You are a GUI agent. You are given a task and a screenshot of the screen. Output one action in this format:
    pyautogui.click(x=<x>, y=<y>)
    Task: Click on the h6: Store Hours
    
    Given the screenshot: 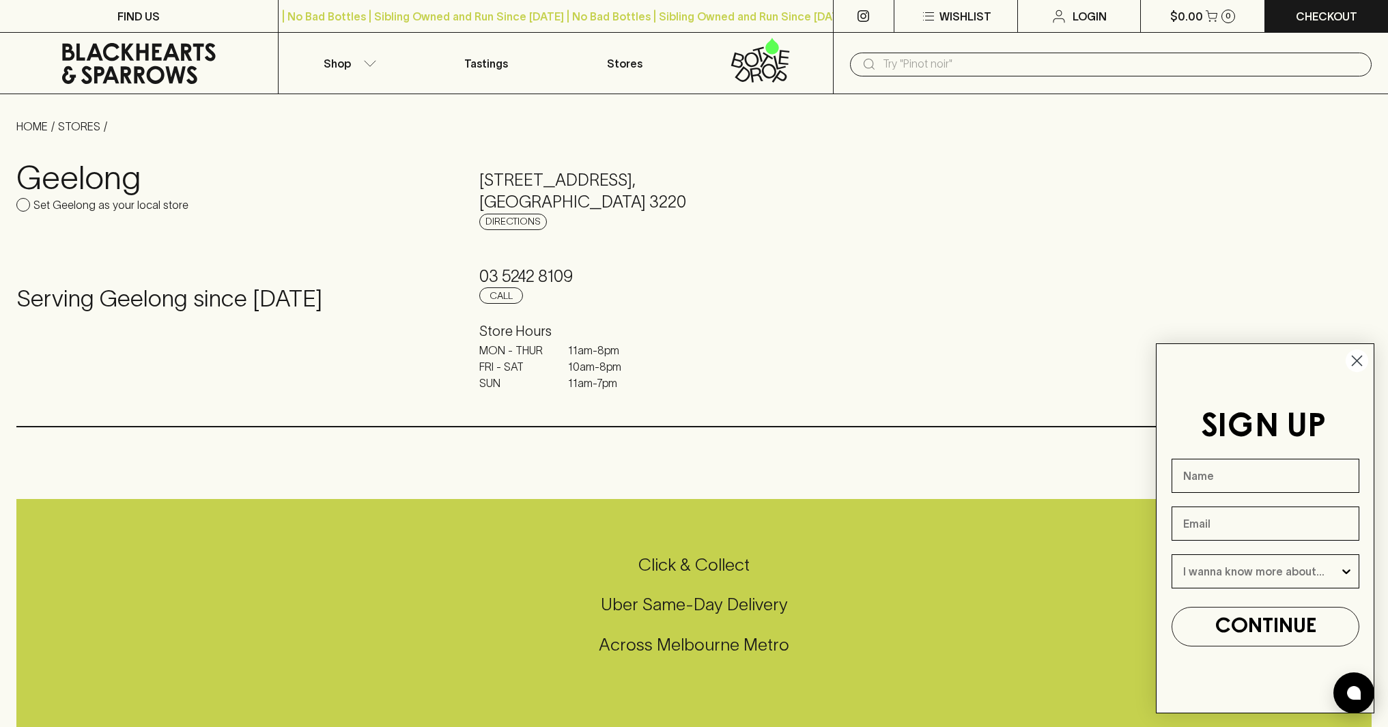 What is the action you would take?
    pyautogui.click(x=694, y=331)
    